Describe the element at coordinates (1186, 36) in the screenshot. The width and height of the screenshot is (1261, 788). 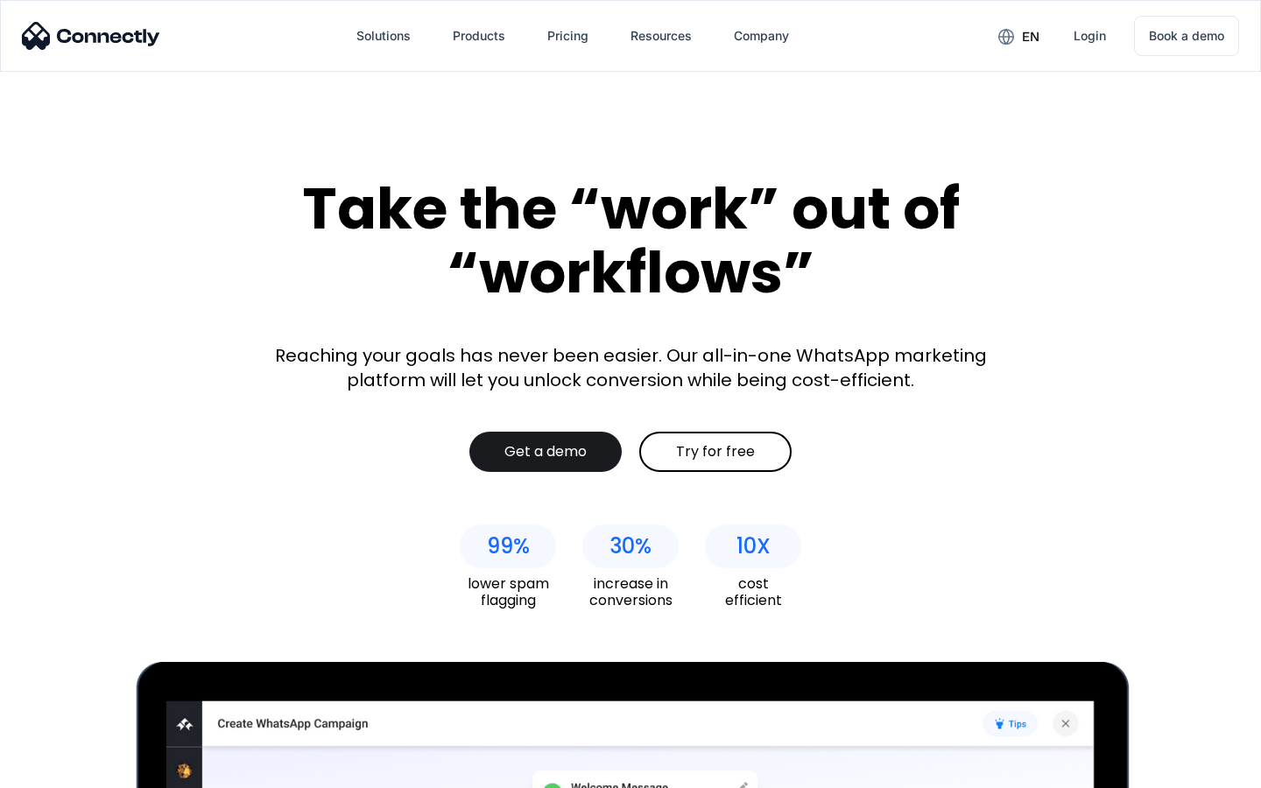
I see `a: Book a demo` at that location.